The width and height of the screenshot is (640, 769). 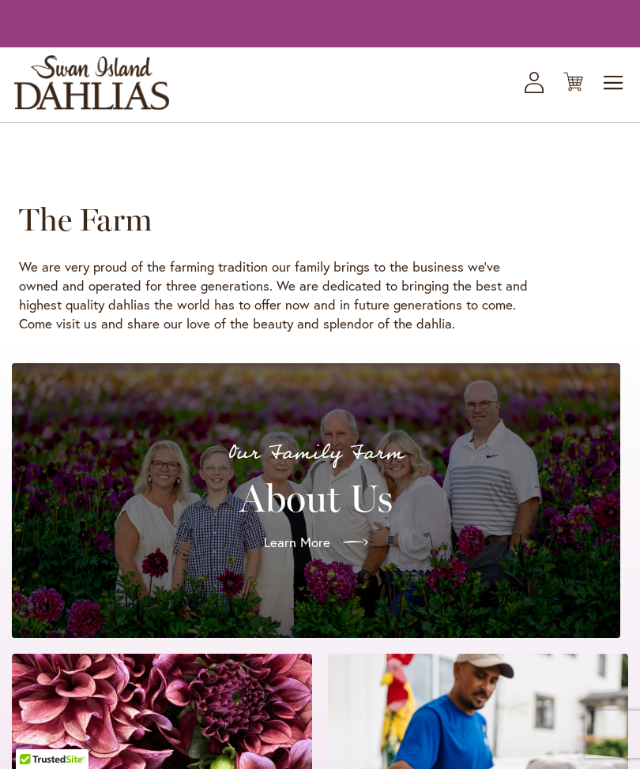 What do you see at coordinates (297, 220) in the screenshot?
I see `h1: The Farm` at bounding box center [297, 220].